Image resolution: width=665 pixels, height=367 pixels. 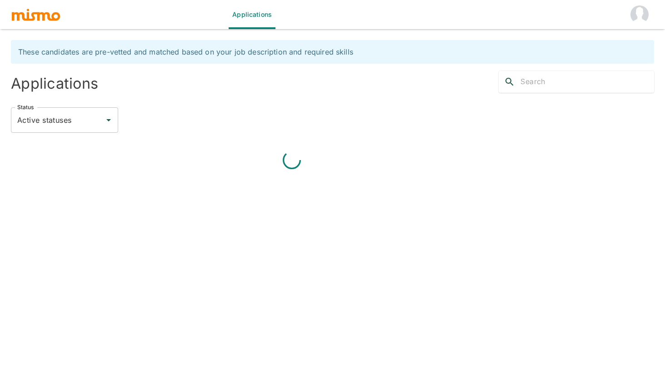 What do you see at coordinates (509, 82) in the screenshot?
I see `button: search` at bounding box center [509, 82].